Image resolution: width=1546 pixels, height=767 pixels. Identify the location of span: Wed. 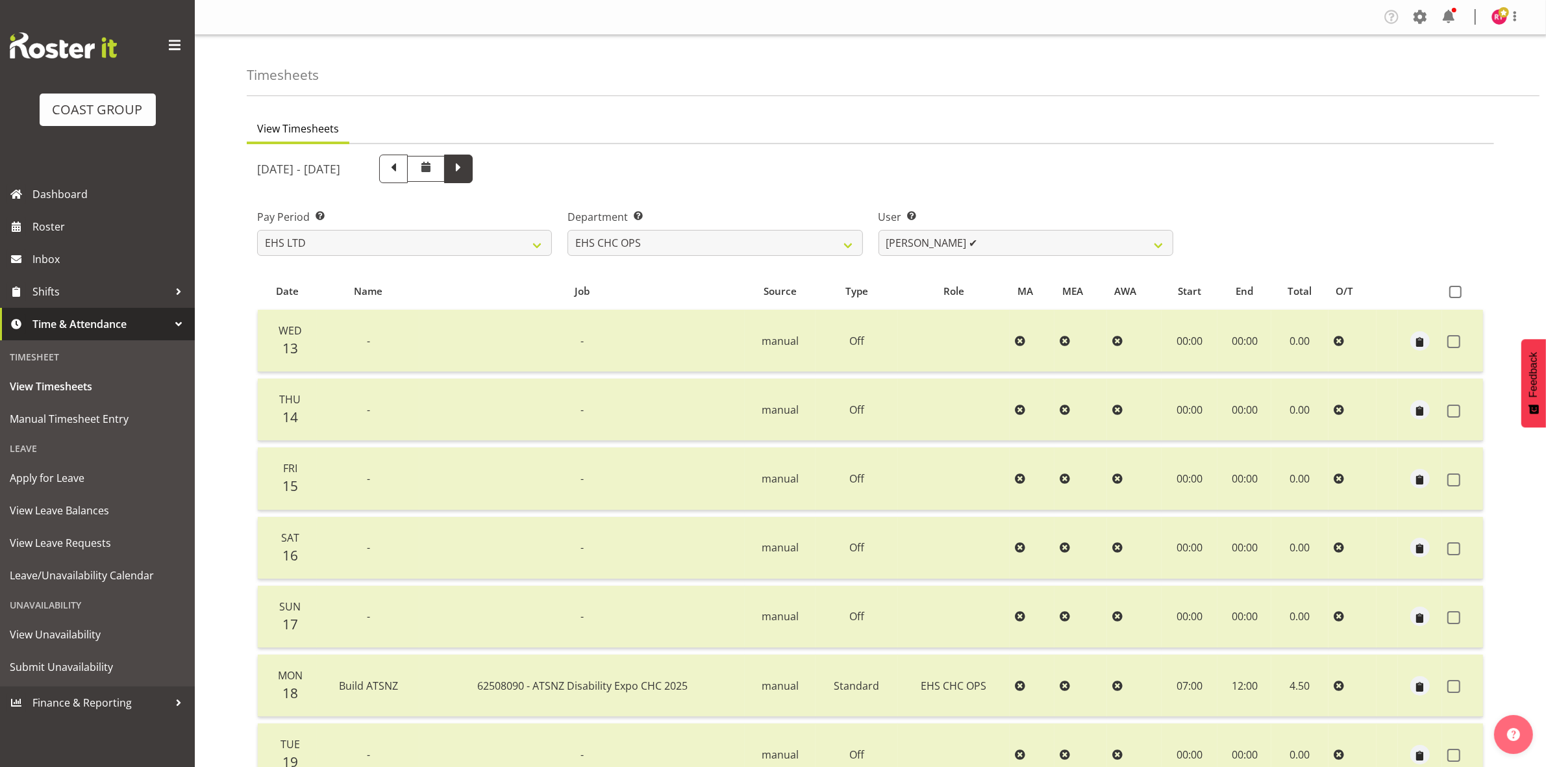
(290, 331).